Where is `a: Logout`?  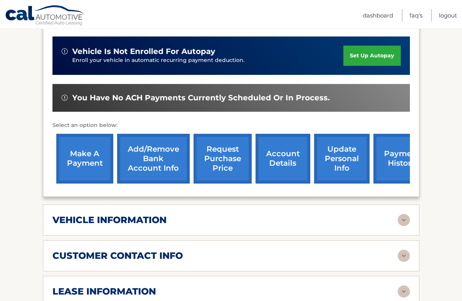 a: Logout is located at coordinates (448, 15).